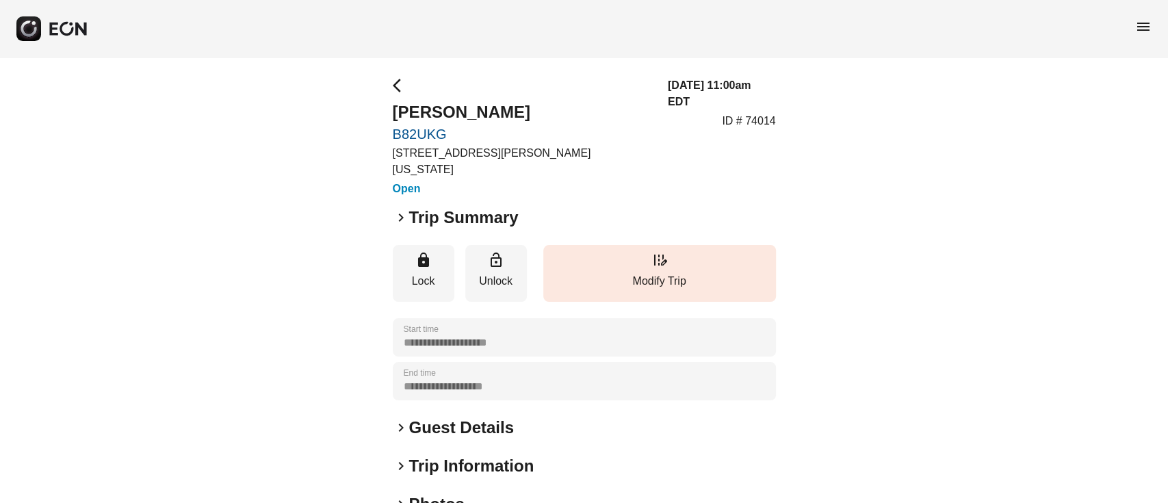 Image resolution: width=1168 pixels, height=503 pixels. I want to click on h2: Guest Details, so click(461, 428).